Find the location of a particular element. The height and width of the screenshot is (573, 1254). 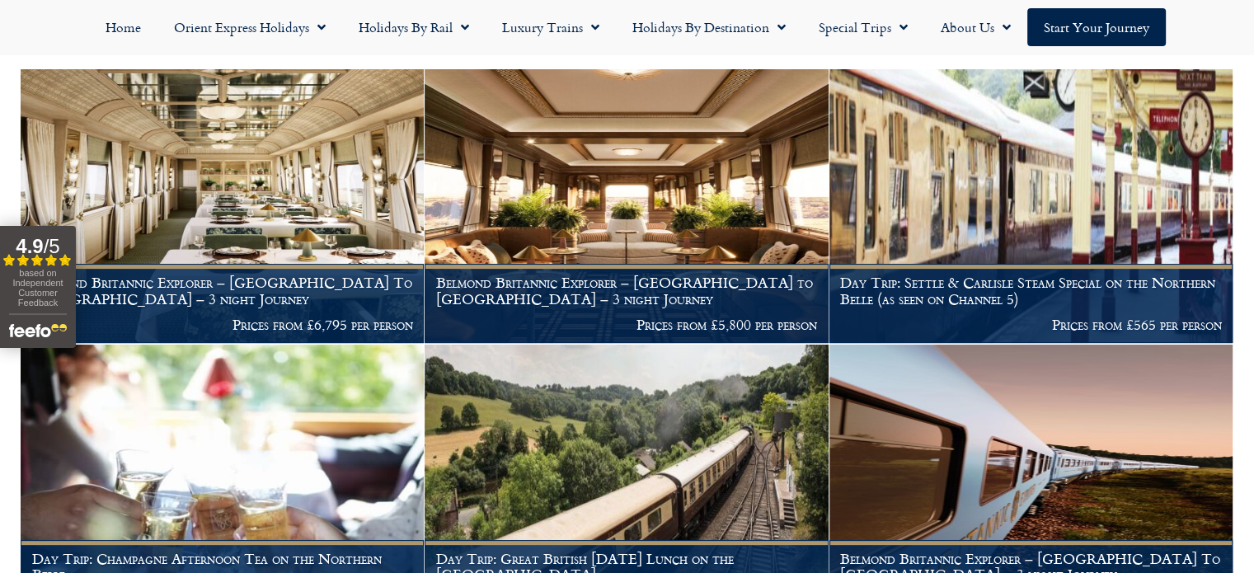

p: Prices from £5,800 per person is located at coordinates (627, 325).